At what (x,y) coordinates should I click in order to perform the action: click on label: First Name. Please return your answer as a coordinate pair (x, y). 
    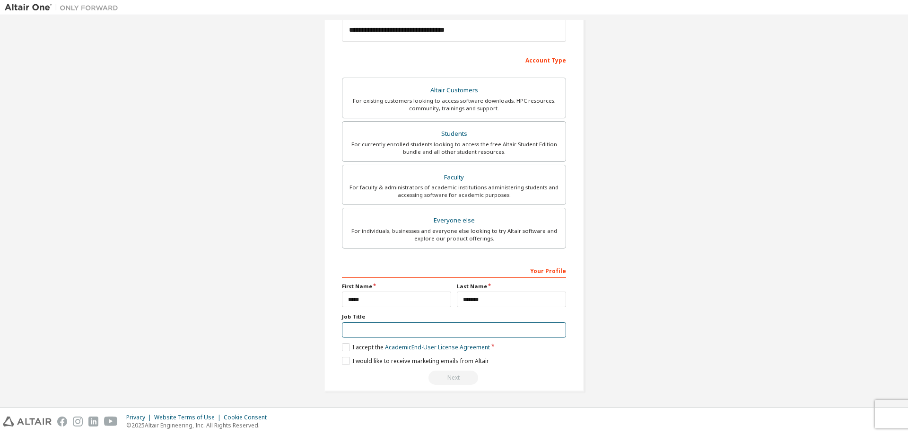
    Looking at the image, I should click on (396, 286).